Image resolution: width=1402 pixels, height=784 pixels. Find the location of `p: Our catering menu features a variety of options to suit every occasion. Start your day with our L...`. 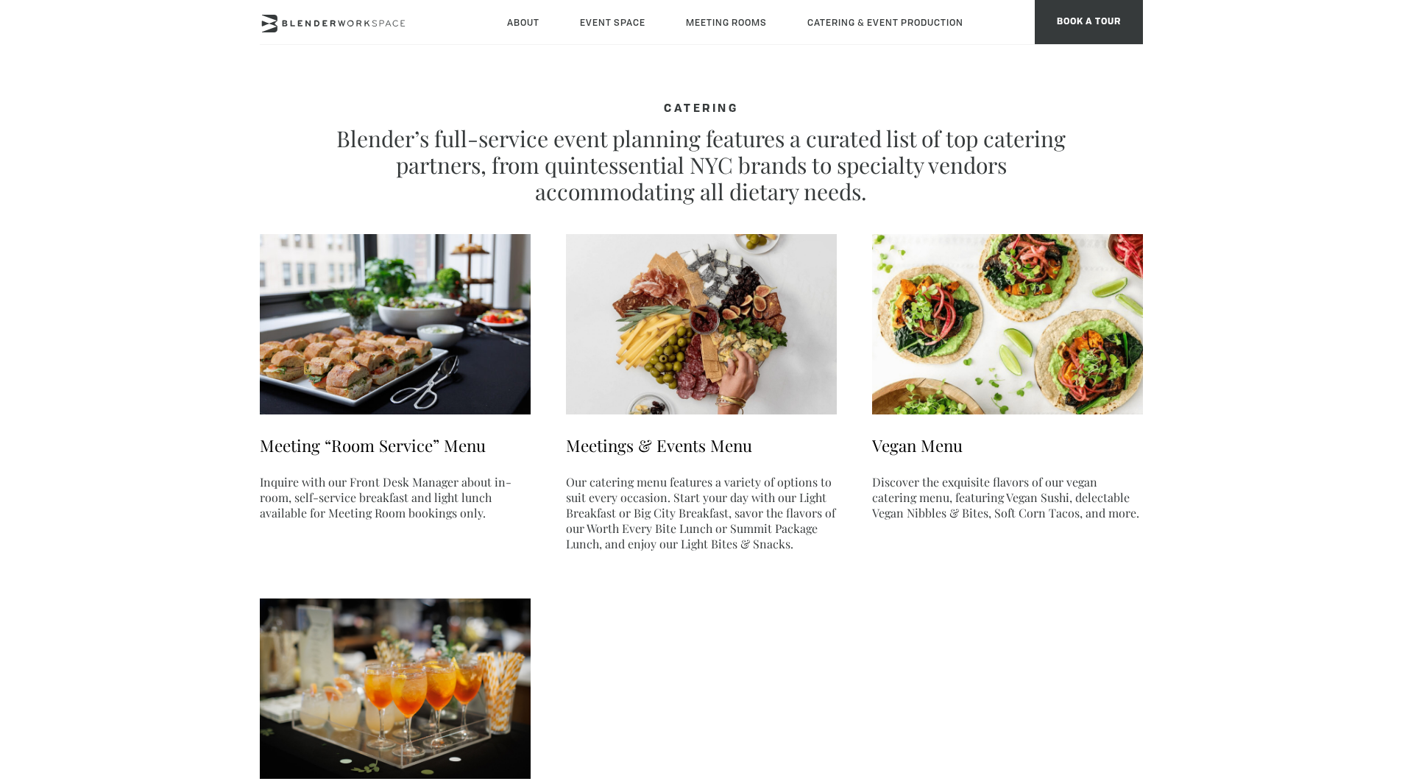

p: Our catering menu features a variety of options to suit every occasion. Start your day with our L... is located at coordinates (702, 512).